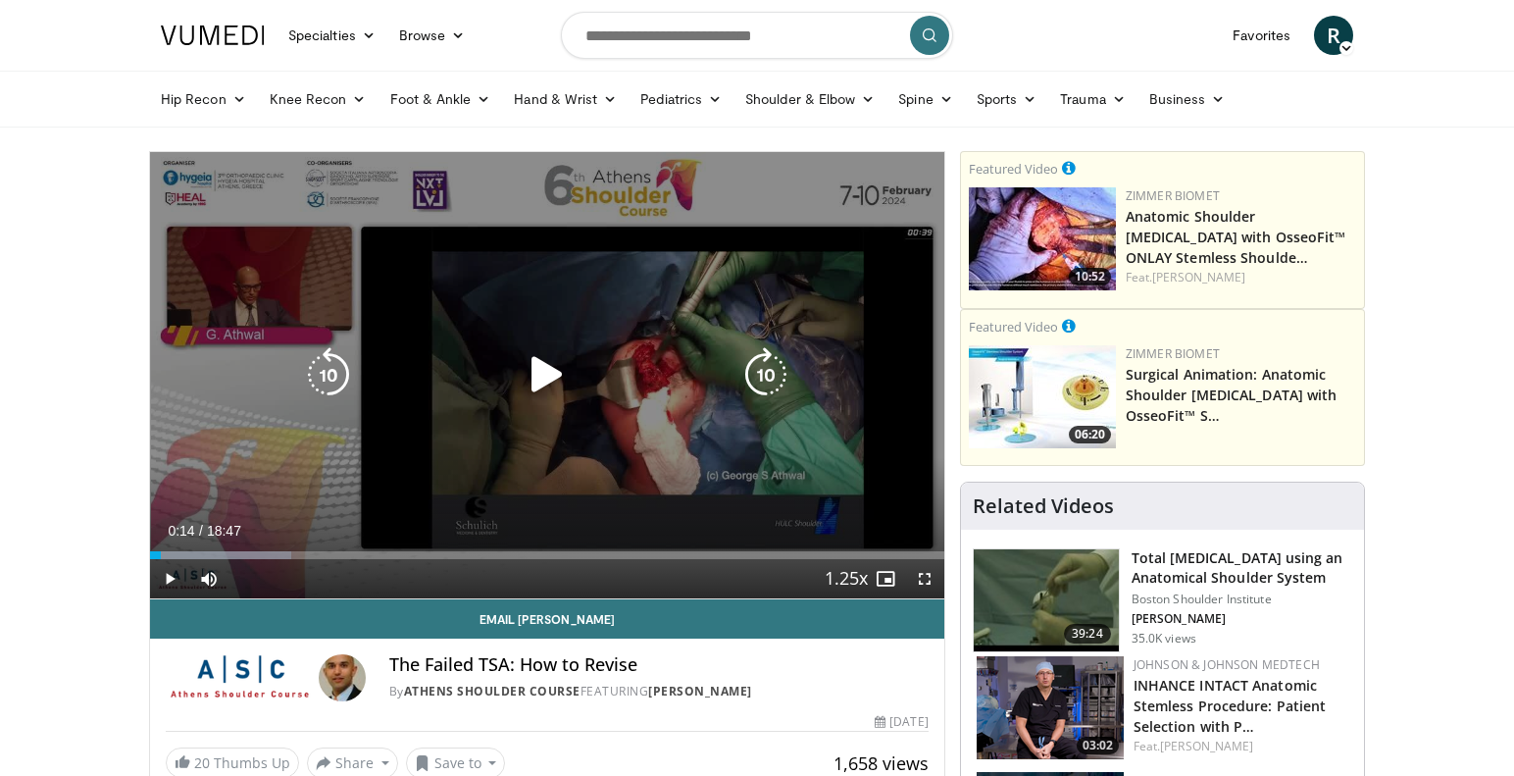 The image size is (1514, 776). I want to click on span: 18:47, so click(224, 531).